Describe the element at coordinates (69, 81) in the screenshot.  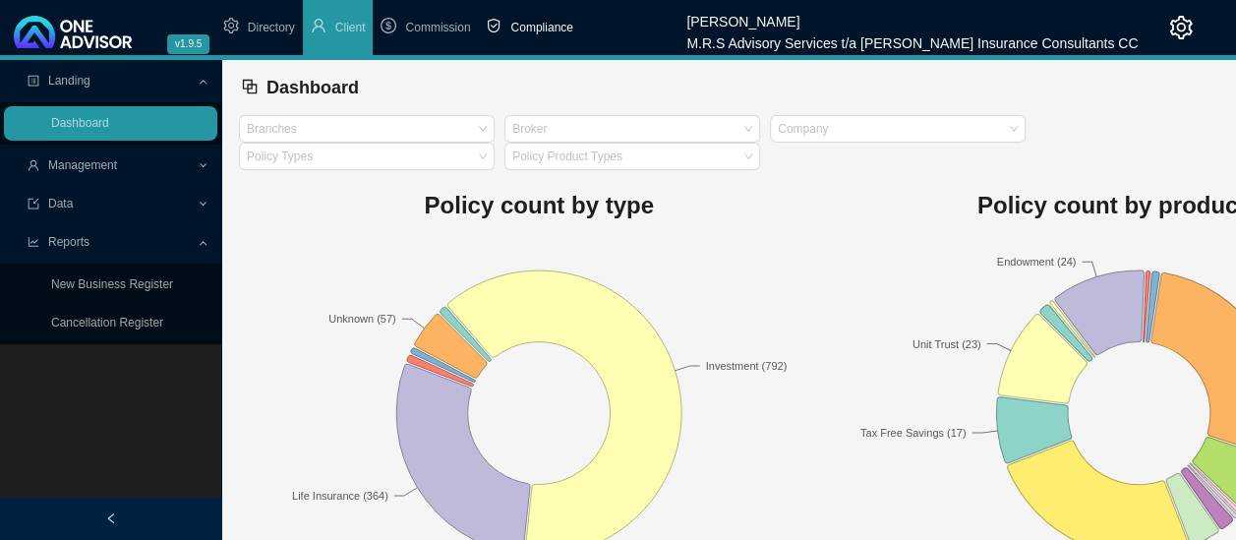
I see `span: Landing` at that location.